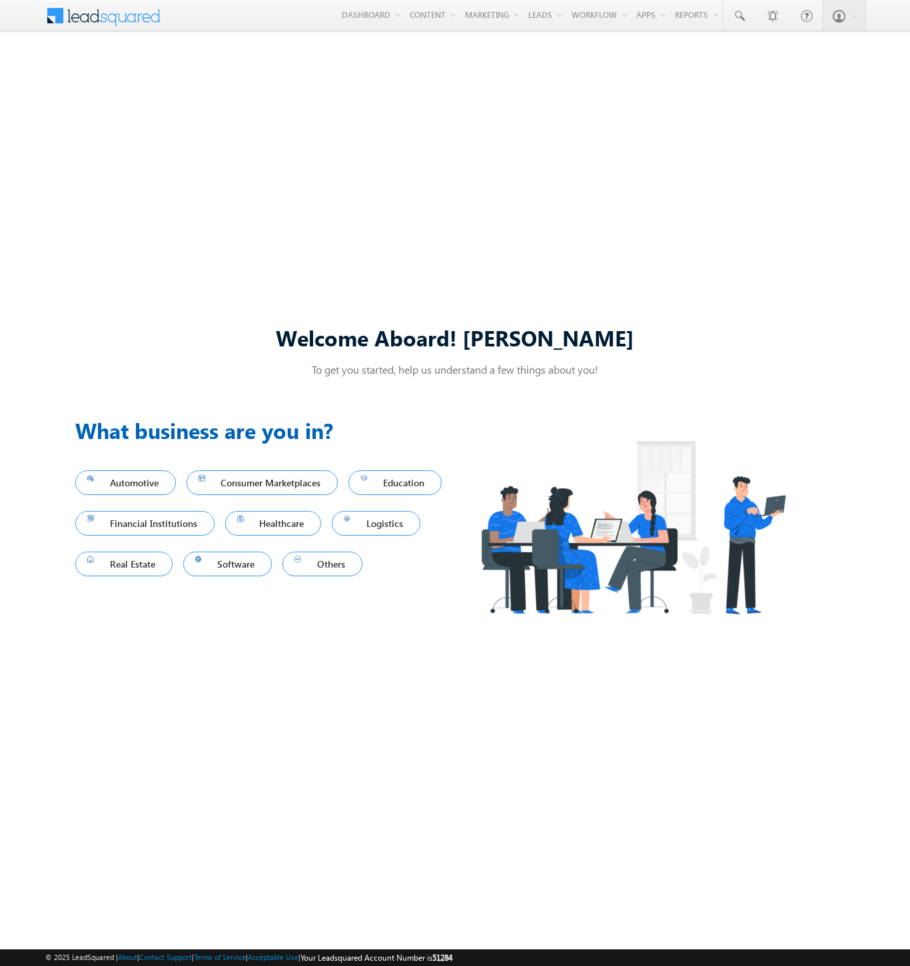 This screenshot has height=966, width=910. I want to click on span: Automotive, so click(125, 483).